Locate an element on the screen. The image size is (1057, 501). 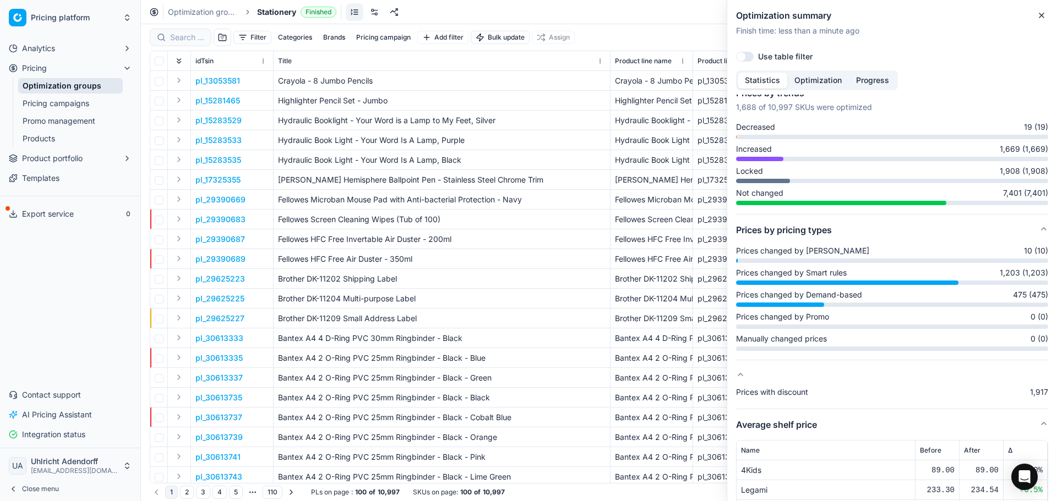
a: Optimization groups is located at coordinates (70, 86).